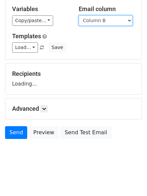 The height and width of the screenshot is (196, 147). I want to click on a: Preview, so click(44, 132).